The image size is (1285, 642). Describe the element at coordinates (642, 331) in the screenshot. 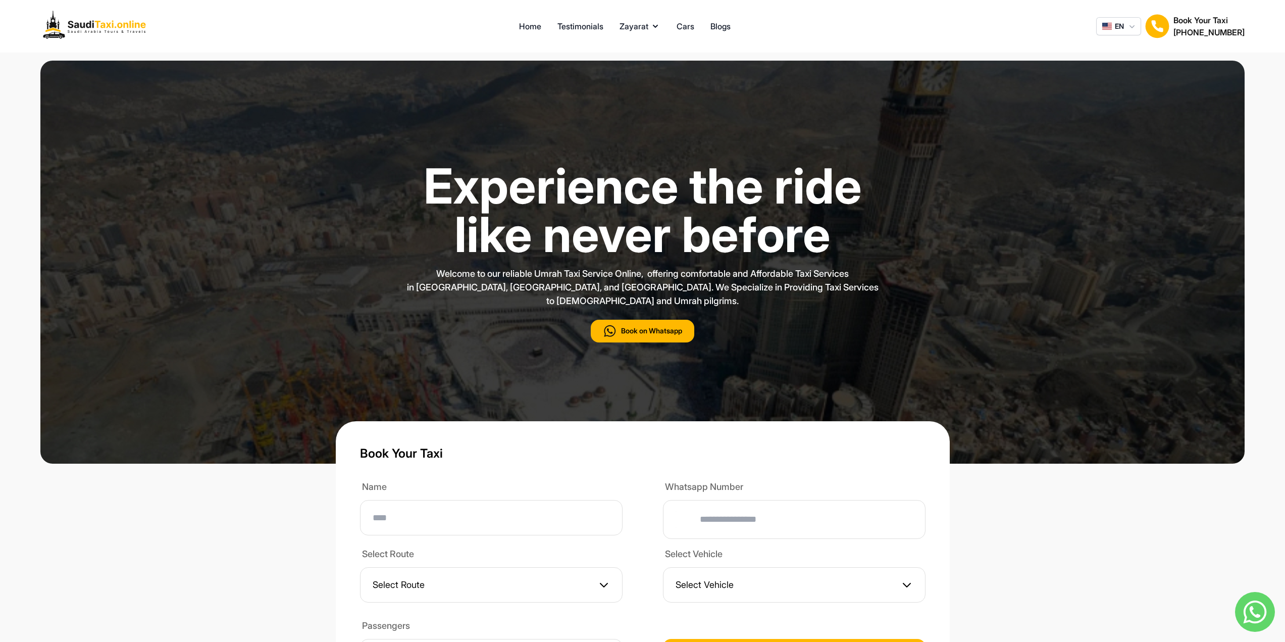

I see `button: Book on Whatsapp` at that location.